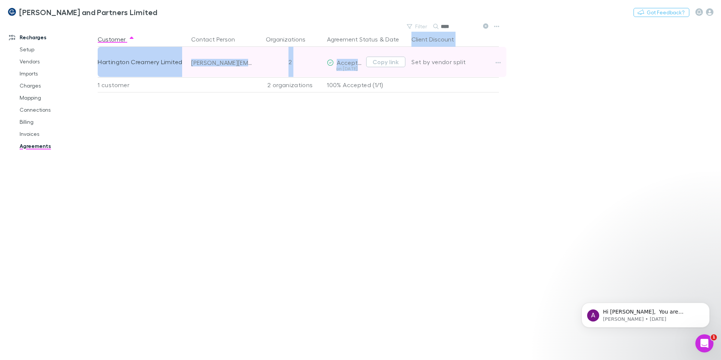  Describe the element at coordinates (12, 12) in the screenshot. I see `img: Coates and Partners Limited's Logo` at that location.